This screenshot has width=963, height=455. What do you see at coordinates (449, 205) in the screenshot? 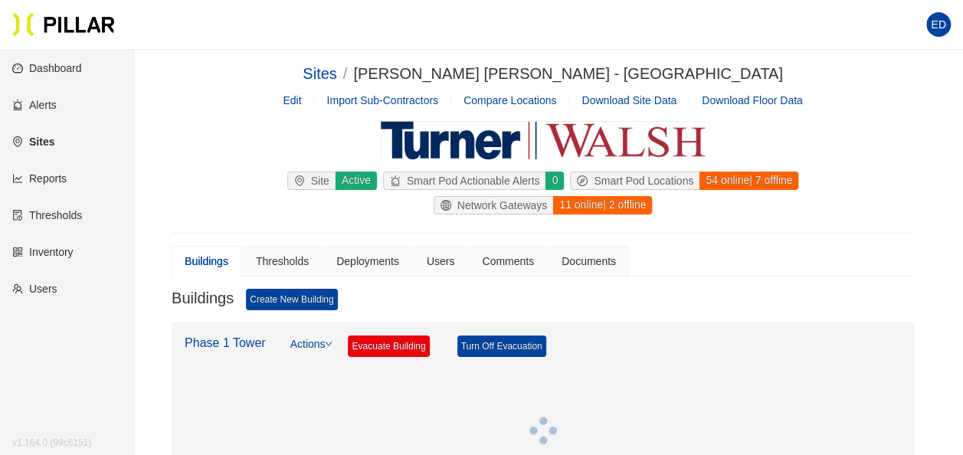
I see `span: global` at bounding box center [449, 205].